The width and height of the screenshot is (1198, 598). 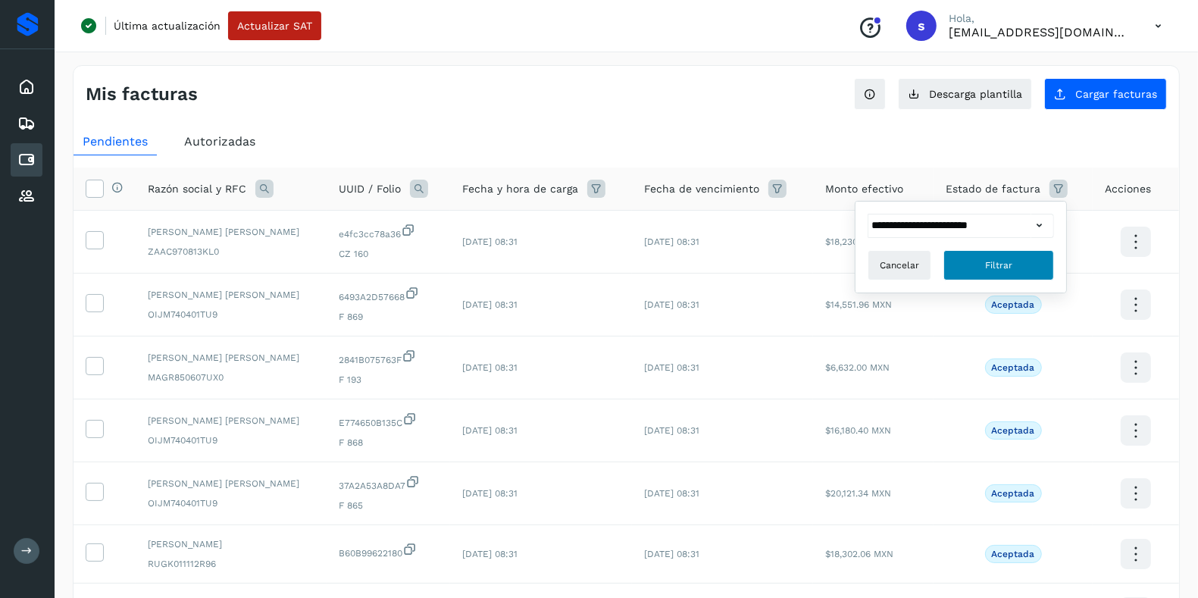 What do you see at coordinates (27, 124) in the screenshot?
I see `div: Embarques` at bounding box center [27, 124].